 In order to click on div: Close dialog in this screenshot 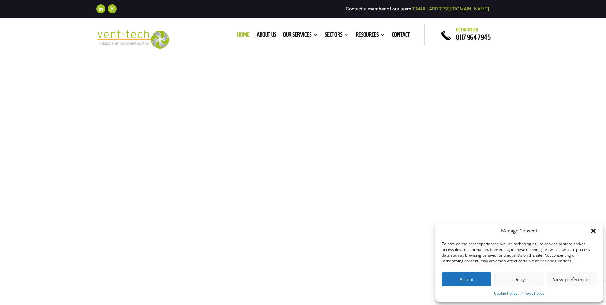, I will do `click(594, 231)`.